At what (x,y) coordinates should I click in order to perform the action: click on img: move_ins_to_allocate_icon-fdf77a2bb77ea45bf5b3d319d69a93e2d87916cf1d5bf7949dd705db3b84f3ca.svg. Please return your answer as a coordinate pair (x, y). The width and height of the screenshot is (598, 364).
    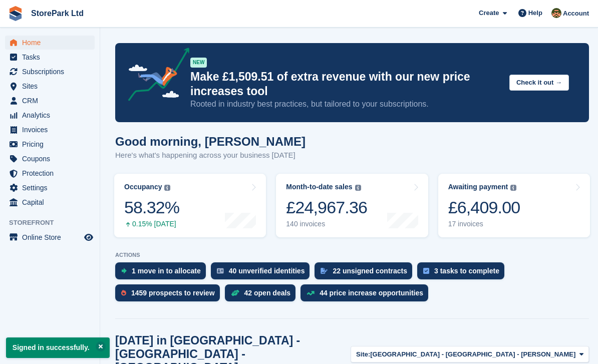
    Looking at the image, I should click on (124, 271).